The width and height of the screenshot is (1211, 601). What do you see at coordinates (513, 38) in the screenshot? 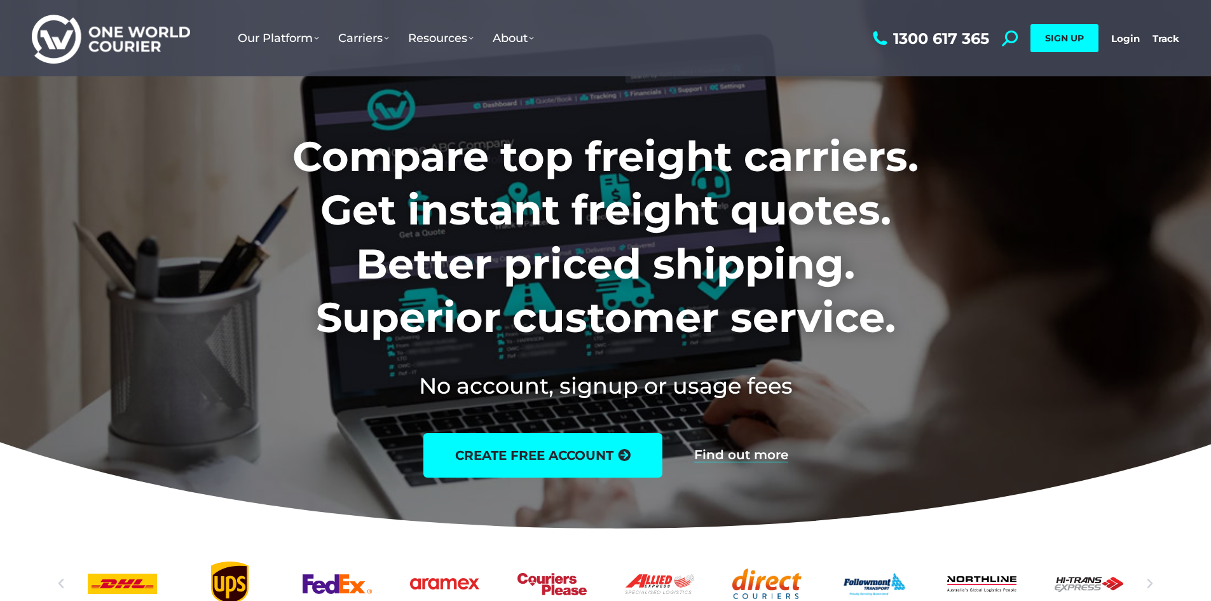
I see `span: About` at bounding box center [513, 38].